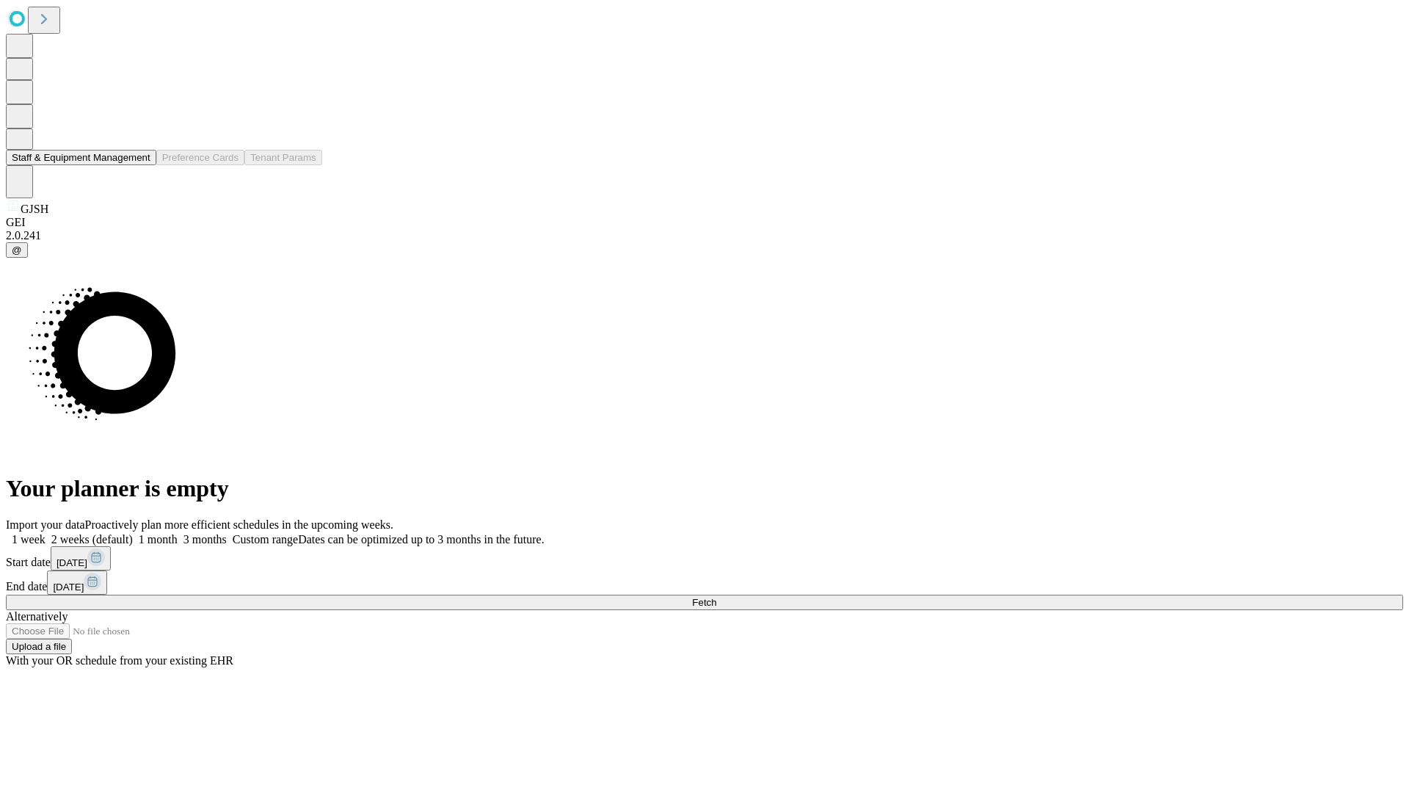 The image size is (1409, 793). What do you see at coordinates (704, 488) in the screenshot?
I see `h1: Your planner is empty` at bounding box center [704, 488].